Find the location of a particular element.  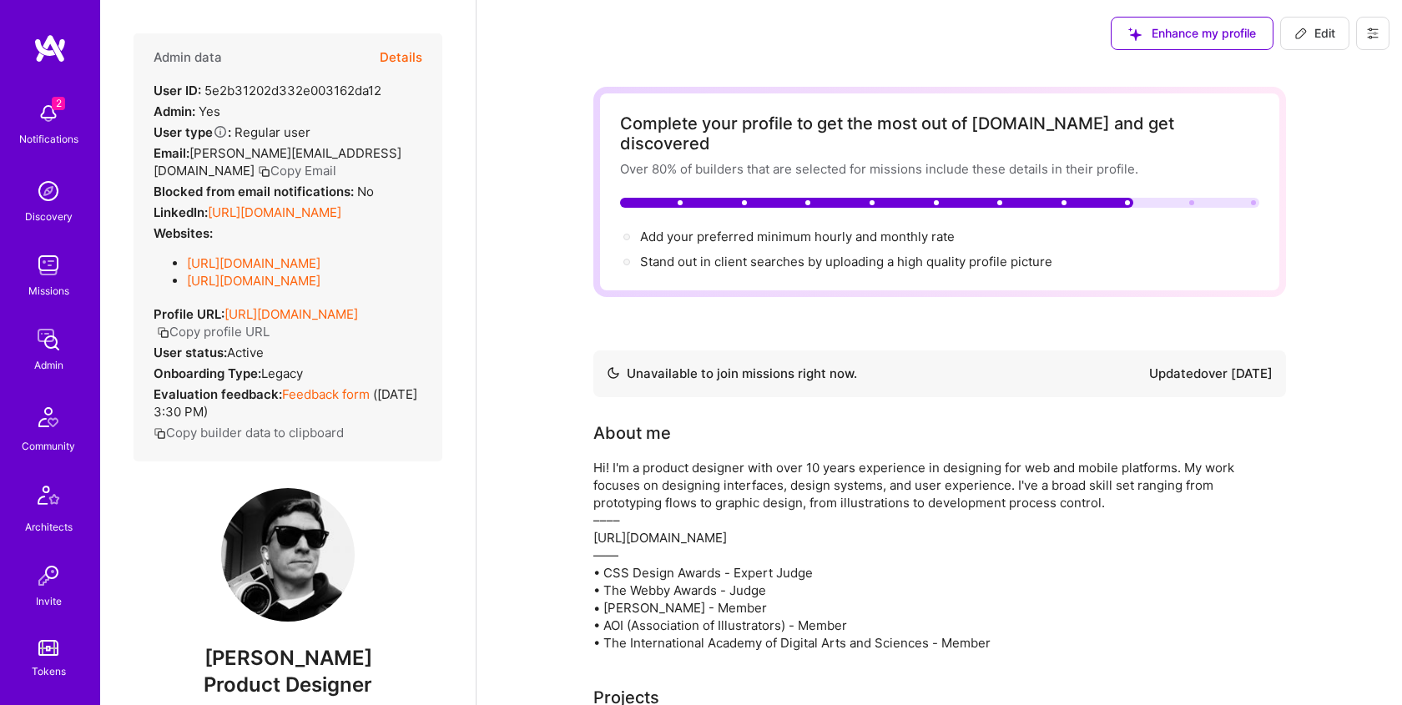

div: Discovery is located at coordinates (48, 216).